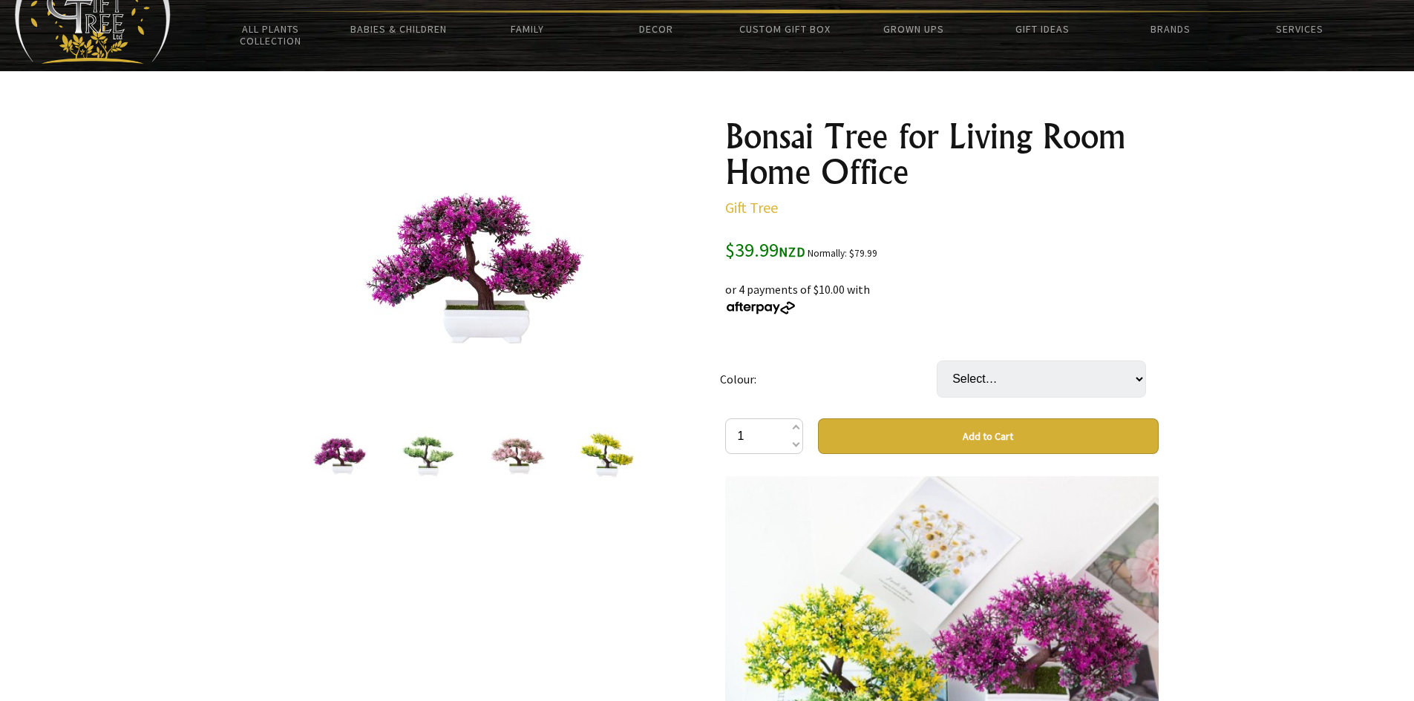 This screenshot has width=1414, height=701. What do you see at coordinates (527, 29) in the screenshot?
I see `a: Family` at bounding box center [527, 29].